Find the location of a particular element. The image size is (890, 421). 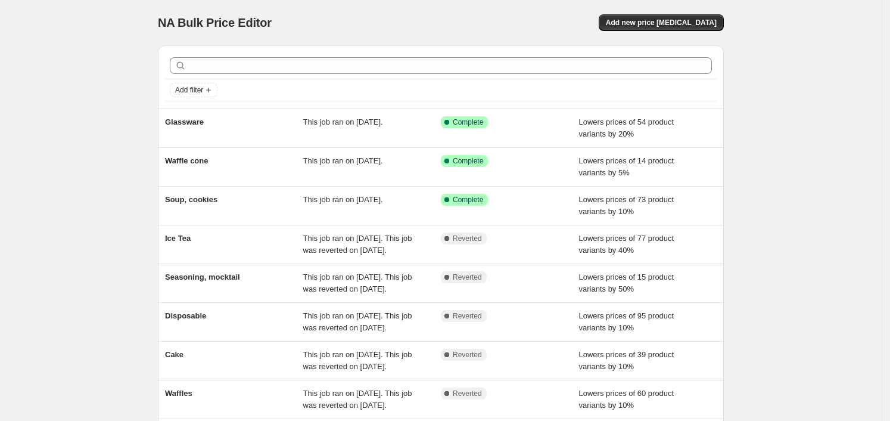

span: Cake is located at coordinates (174, 354).